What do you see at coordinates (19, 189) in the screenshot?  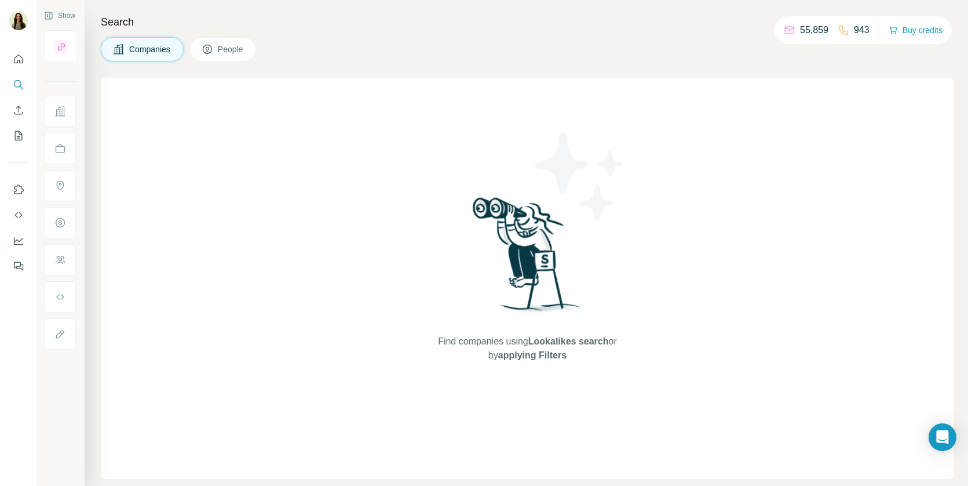 I see `button: Use Surfe on LinkedIn` at bounding box center [19, 189].